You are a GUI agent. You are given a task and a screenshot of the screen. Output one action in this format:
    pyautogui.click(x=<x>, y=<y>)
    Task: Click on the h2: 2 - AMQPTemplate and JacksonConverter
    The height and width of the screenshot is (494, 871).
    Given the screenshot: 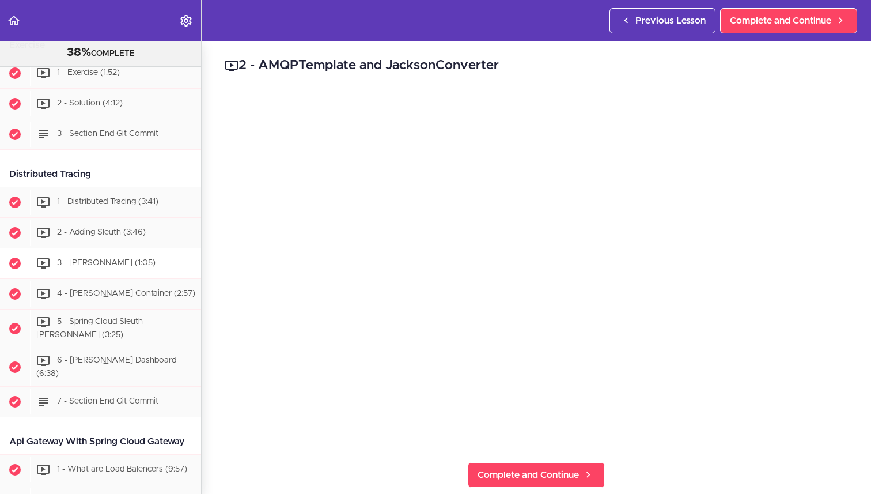 What is the action you would take?
    pyautogui.click(x=536, y=66)
    